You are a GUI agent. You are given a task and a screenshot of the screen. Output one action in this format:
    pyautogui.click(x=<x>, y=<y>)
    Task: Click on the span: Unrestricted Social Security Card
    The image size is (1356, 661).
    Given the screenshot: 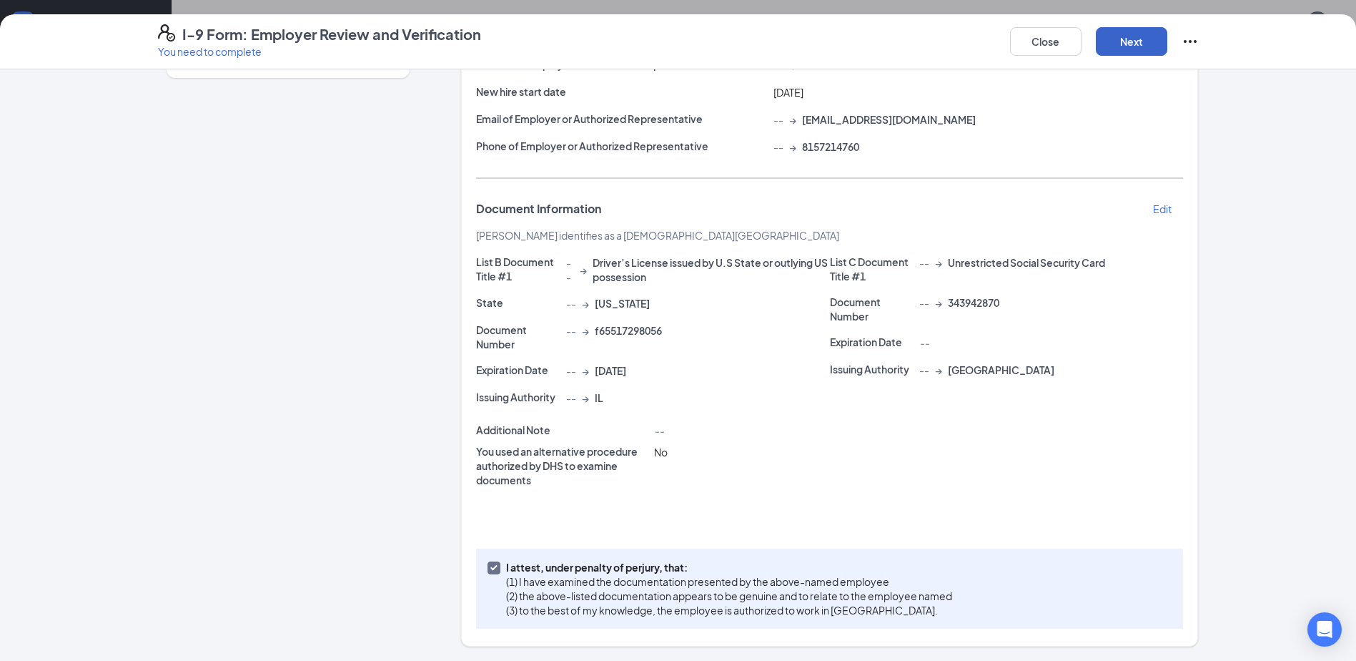 What is the action you would take?
    pyautogui.click(x=1027, y=262)
    